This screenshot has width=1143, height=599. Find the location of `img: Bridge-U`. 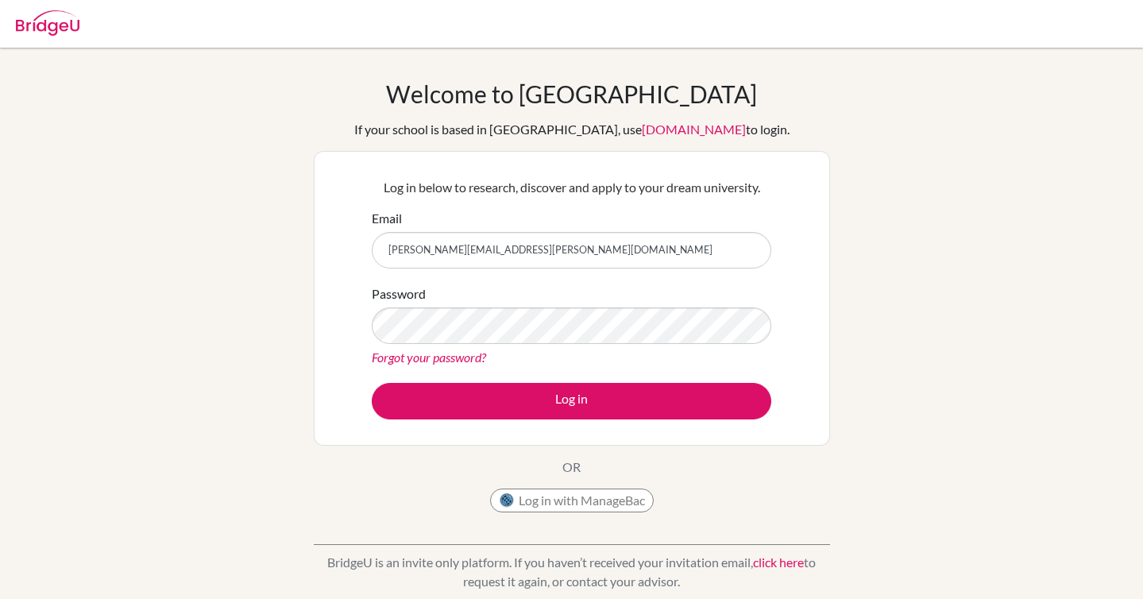

img: Bridge-U is located at coordinates (48, 23).